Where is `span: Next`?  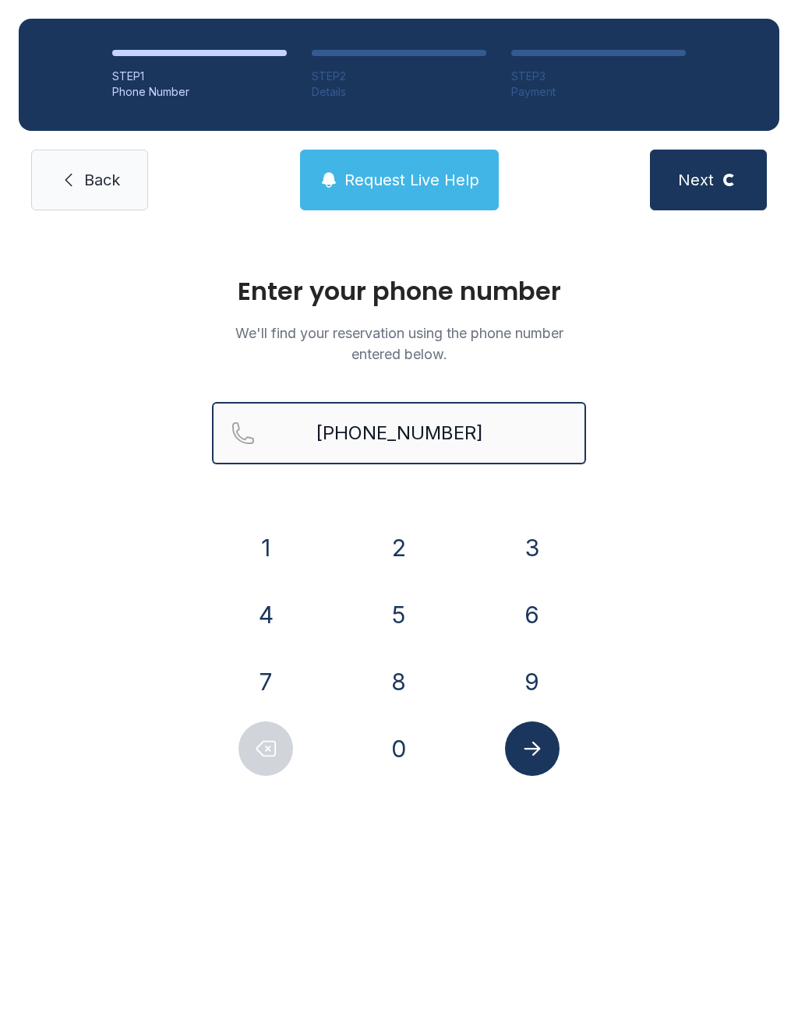 span: Next is located at coordinates (696, 180).